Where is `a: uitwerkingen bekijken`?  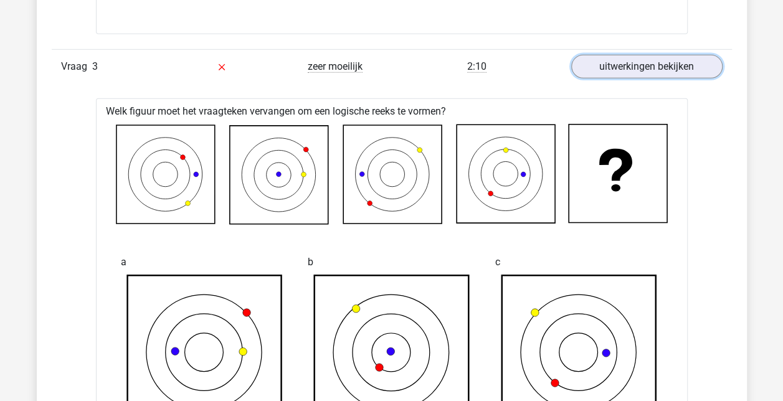
a: uitwerkingen bekijken is located at coordinates (646, 67).